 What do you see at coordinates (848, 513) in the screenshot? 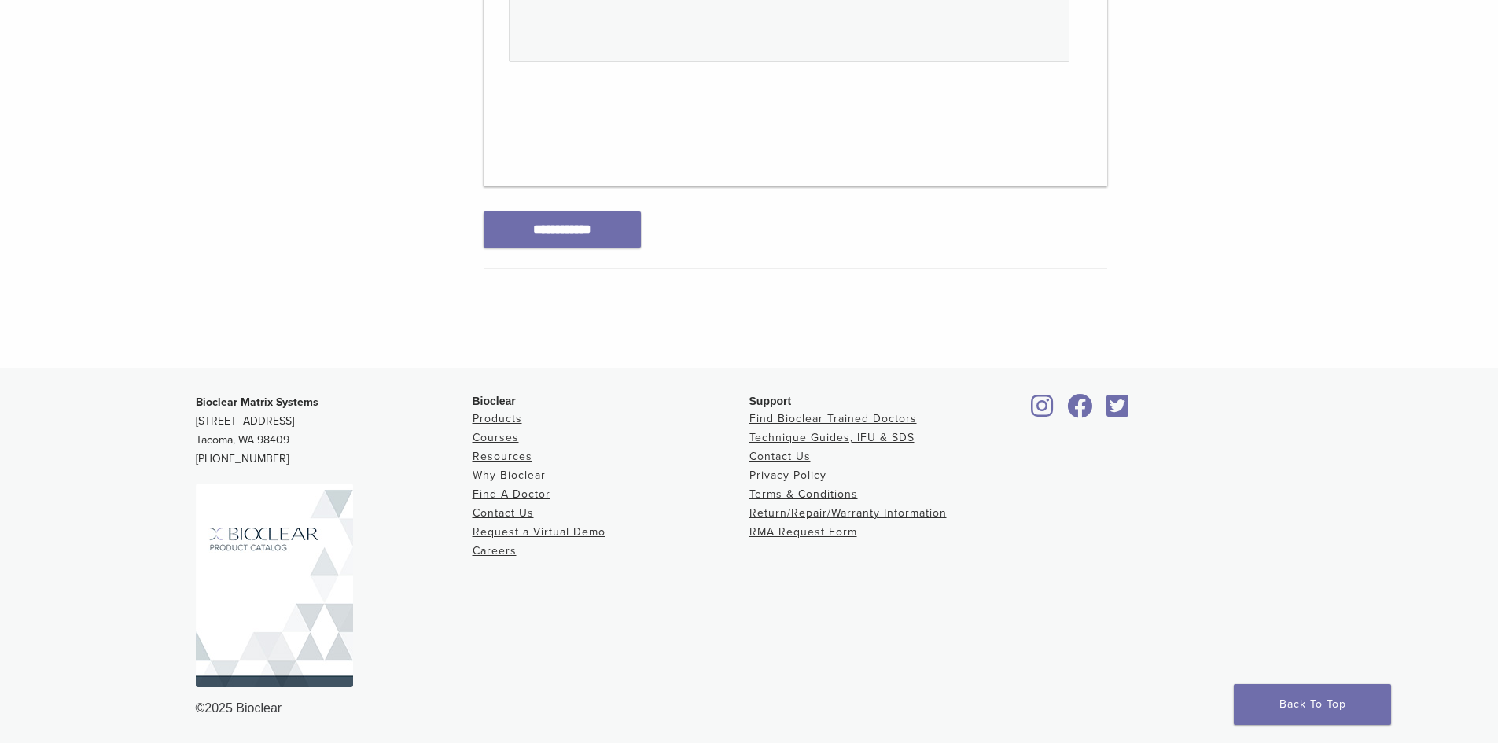
I see `a: Return/Repair/Warranty Information` at bounding box center [848, 513].